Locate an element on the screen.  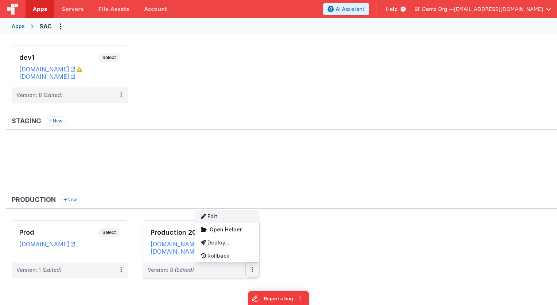
span: Servers is located at coordinates (73, 9).